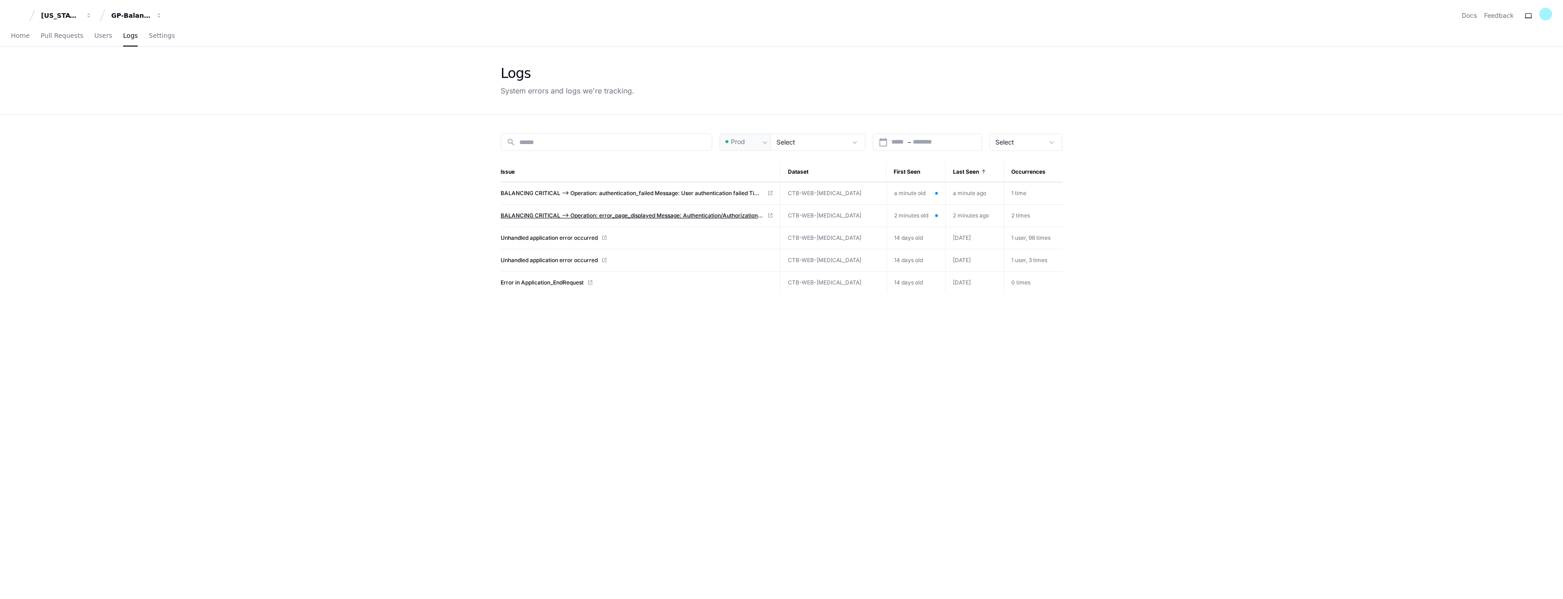 This screenshot has height=599, width=1563. I want to click on td: a minute ago, so click(975, 193).